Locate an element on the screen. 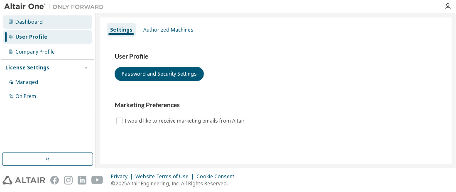  img: facebook.svg is located at coordinates (54, 180).